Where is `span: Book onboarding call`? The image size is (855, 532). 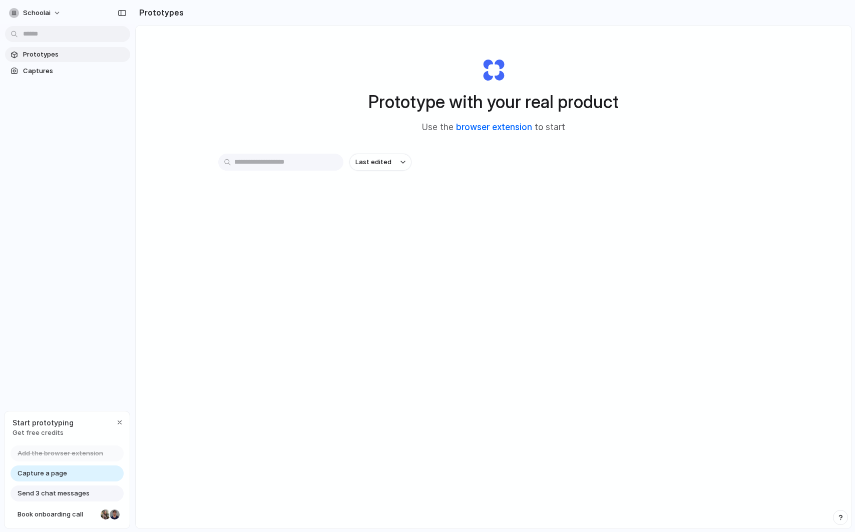
span: Book onboarding call is located at coordinates (57, 515).